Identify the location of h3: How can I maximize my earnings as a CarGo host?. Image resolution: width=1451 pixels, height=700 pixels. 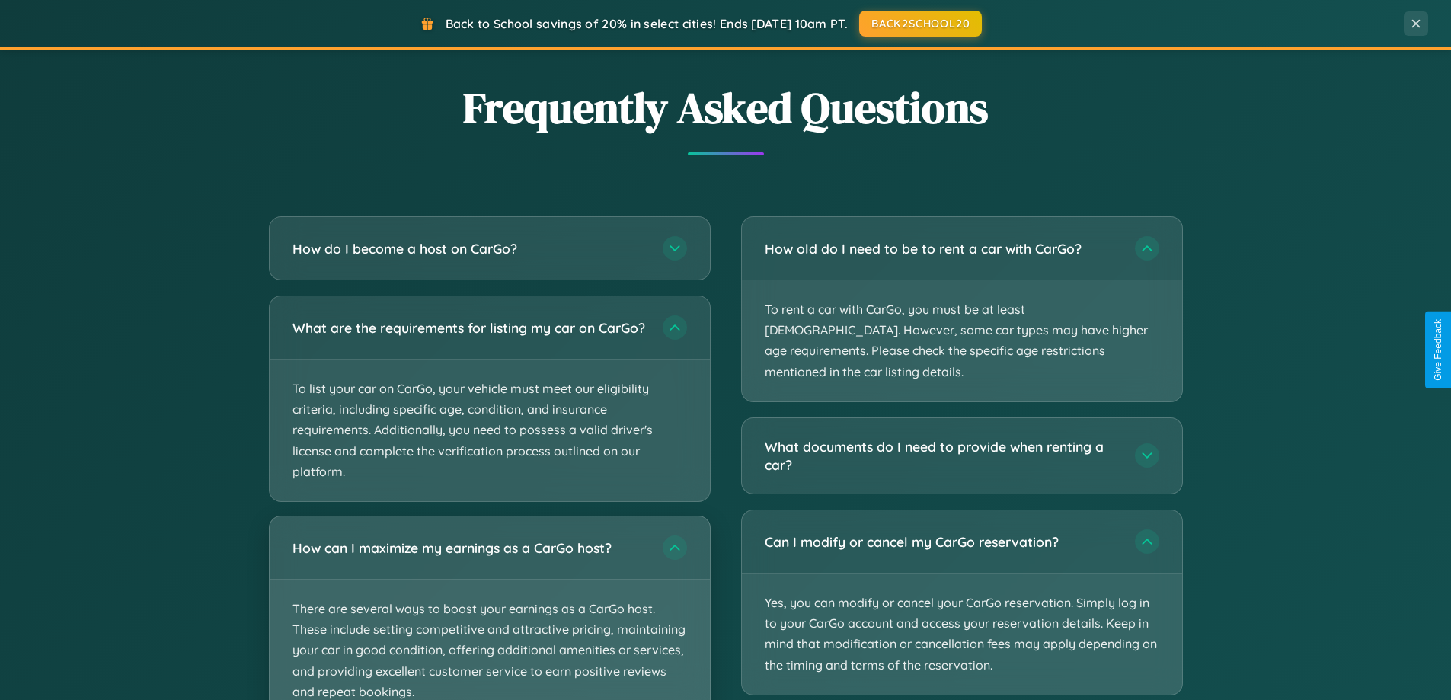
(470, 547).